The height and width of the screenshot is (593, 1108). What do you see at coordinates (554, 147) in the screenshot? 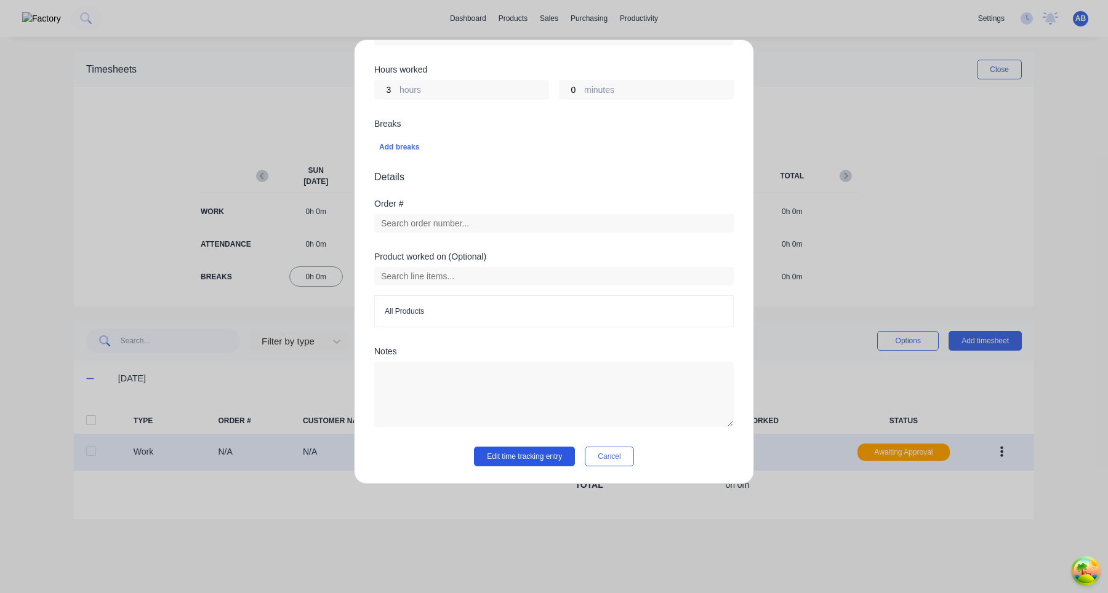
I see `div: Add breaks` at bounding box center [554, 147].